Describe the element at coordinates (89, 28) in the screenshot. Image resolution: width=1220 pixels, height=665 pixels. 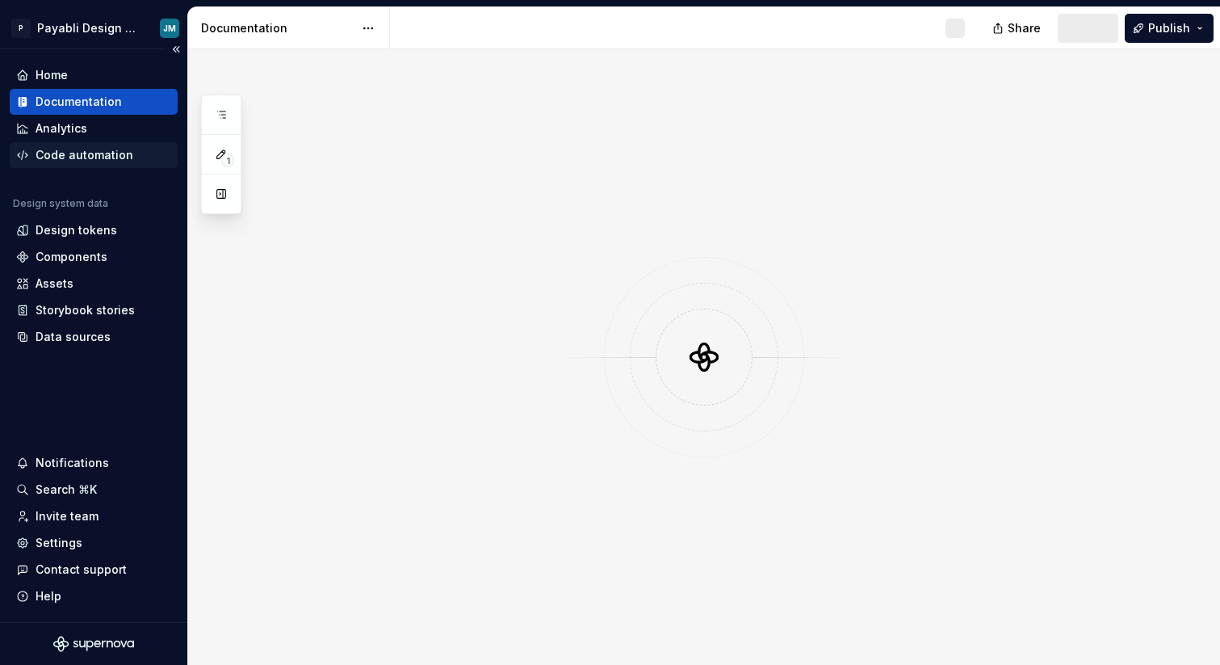
I see `div: Payabli Design System` at that location.